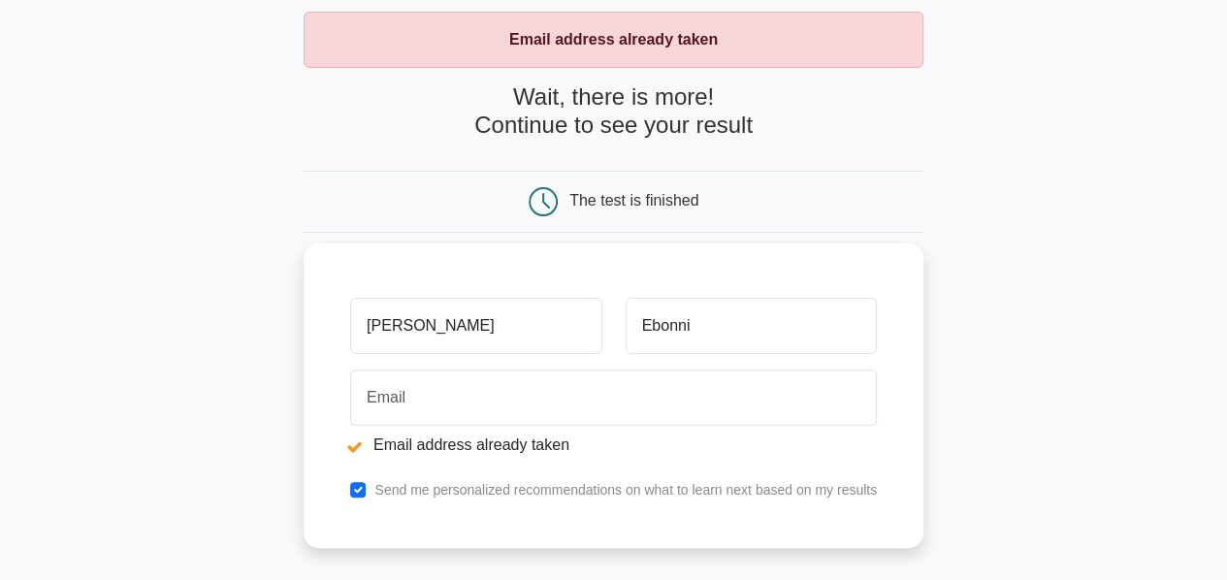 This screenshot has width=1227, height=580. What do you see at coordinates (633, 200) in the screenshot?
I see `div: The test is finished` at bounding box center [633, 200].